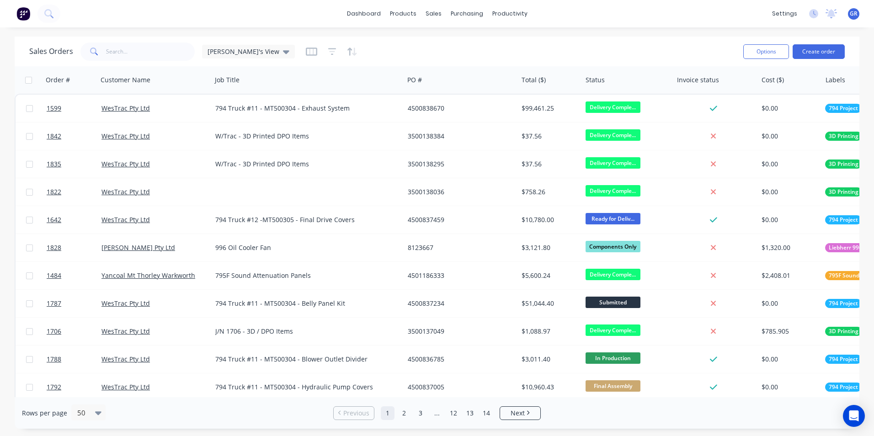  Describe the element at coordinates (44, 413) in the screenshot. I see `span: Rows per page` at that location.